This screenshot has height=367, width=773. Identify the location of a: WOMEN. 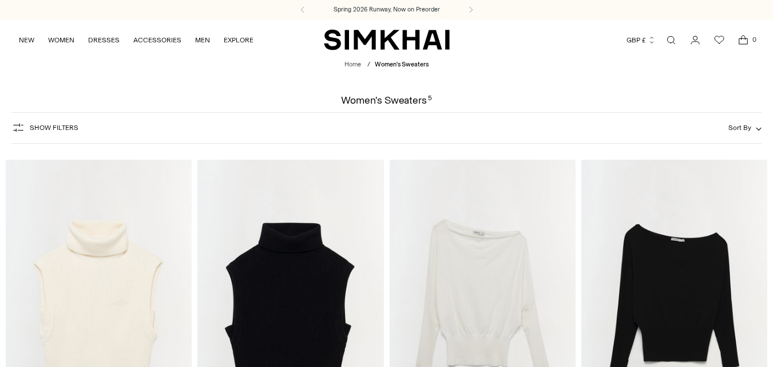
(61, 40).